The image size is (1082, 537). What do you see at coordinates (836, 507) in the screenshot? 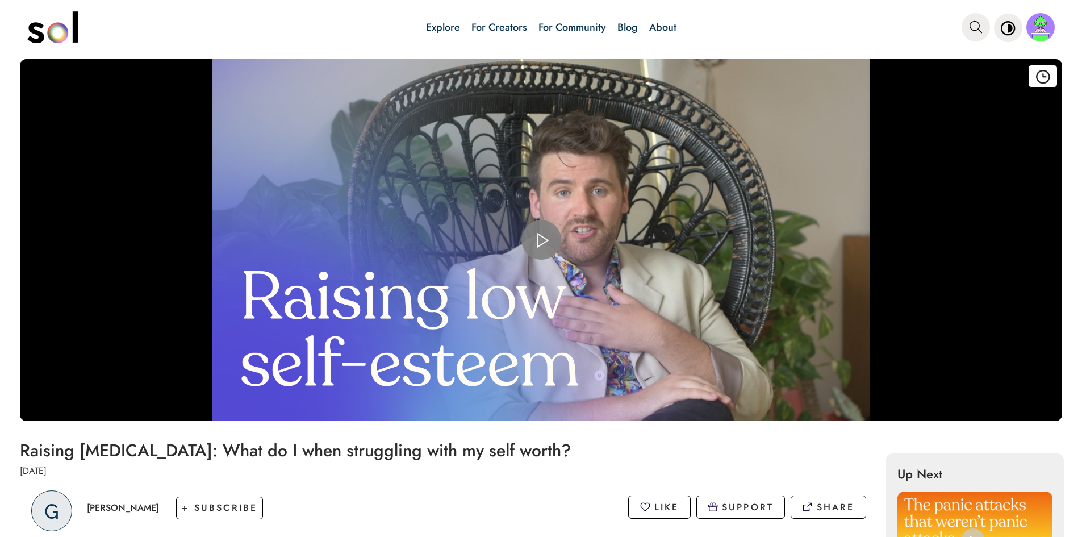
I see `p: SHARE` at bounding box center [836, 507].